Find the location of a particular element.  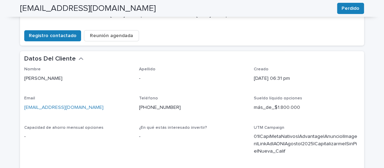

span: Email is located at coordinates (29, 99).